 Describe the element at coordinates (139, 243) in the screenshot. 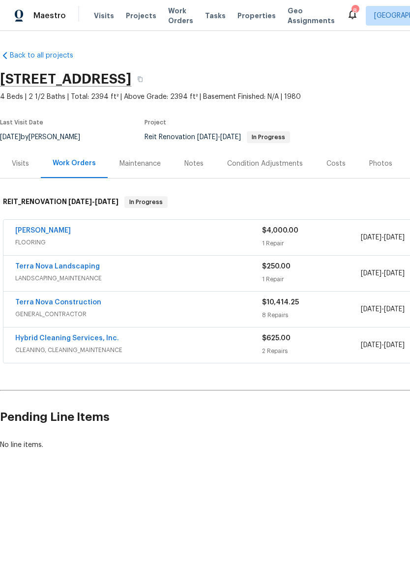

I see `span: FLOORING` at that location.